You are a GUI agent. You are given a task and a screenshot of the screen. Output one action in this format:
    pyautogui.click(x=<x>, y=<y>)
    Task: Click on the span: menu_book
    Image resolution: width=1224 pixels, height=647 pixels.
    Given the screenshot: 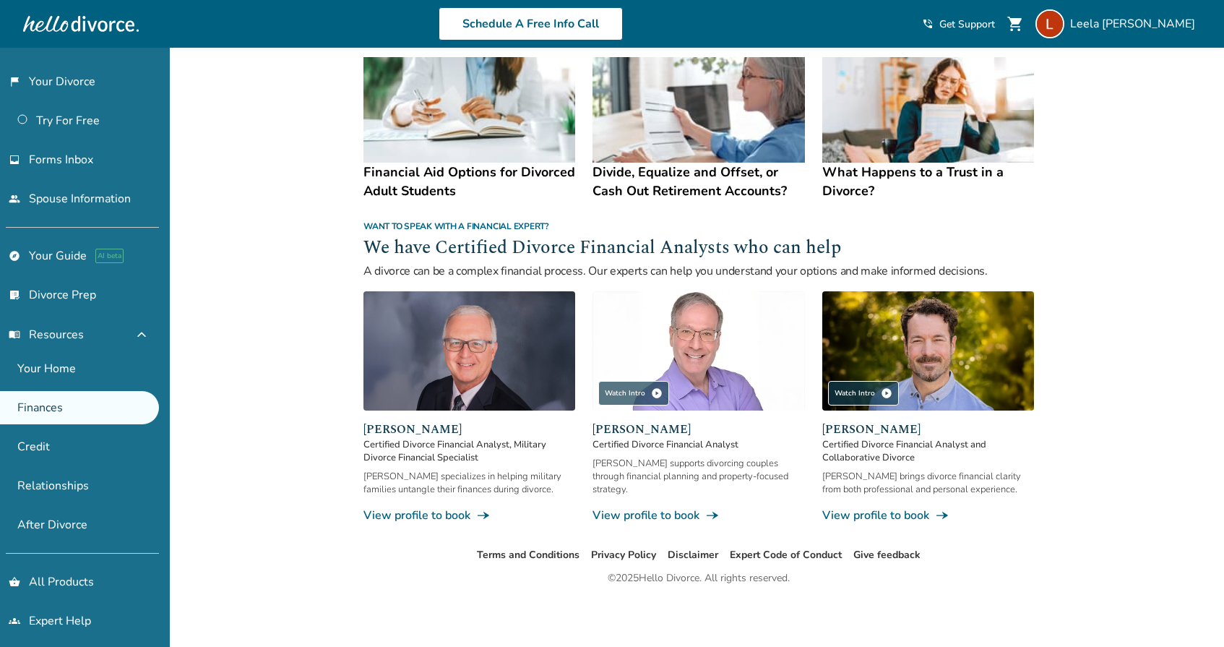 What is the action you would take?
    pyautogui.click(x=14, y=334)
    